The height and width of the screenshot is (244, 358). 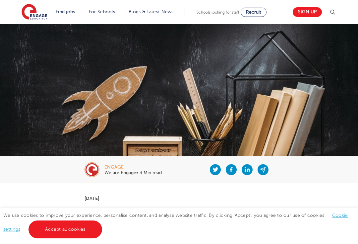 What do you see at coordinates (253, 12) in the screenshot?
I see `a: Recruit` at bounding box center [253, 12].